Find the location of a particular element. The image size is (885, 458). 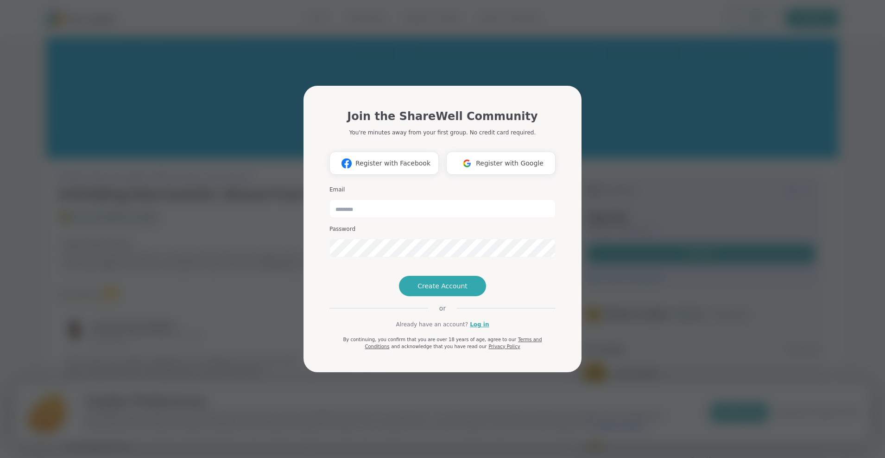

span: Already have an account? is located at coordinates (432, 324).